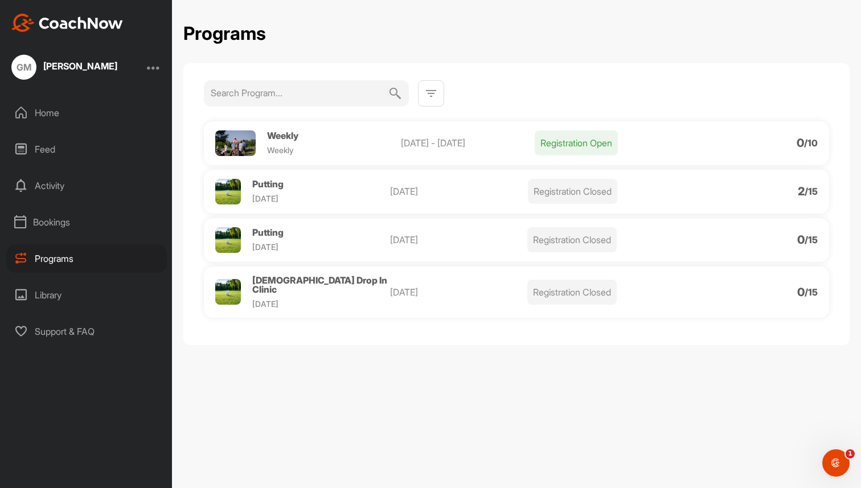 This screenshot has height=488, width=861. What do you see at coordinates (87, 331) in the screenshot?
I see `div: Support & FAQ` at bounding box center [87, 331].